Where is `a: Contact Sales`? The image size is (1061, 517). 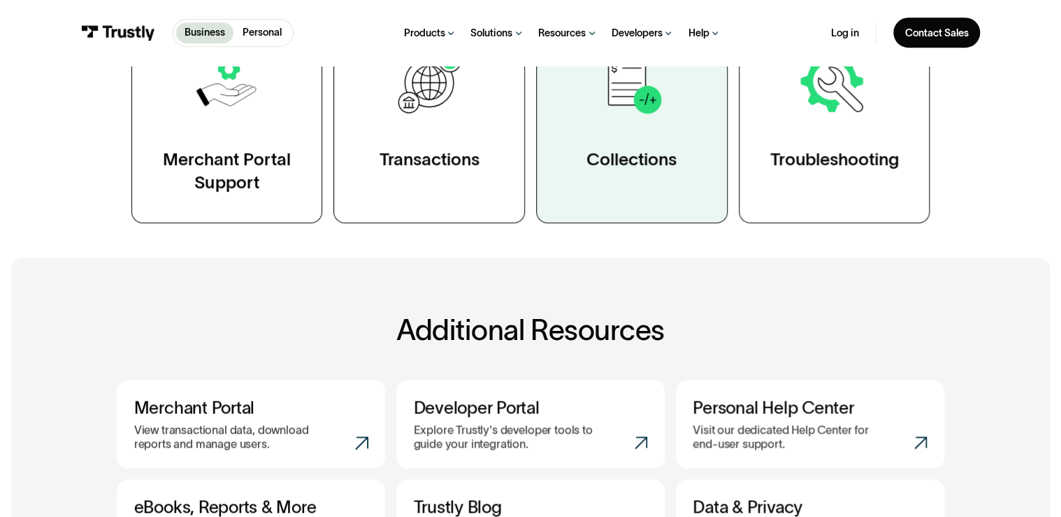 a: Contact Sales is located at coordinates (937, 32).